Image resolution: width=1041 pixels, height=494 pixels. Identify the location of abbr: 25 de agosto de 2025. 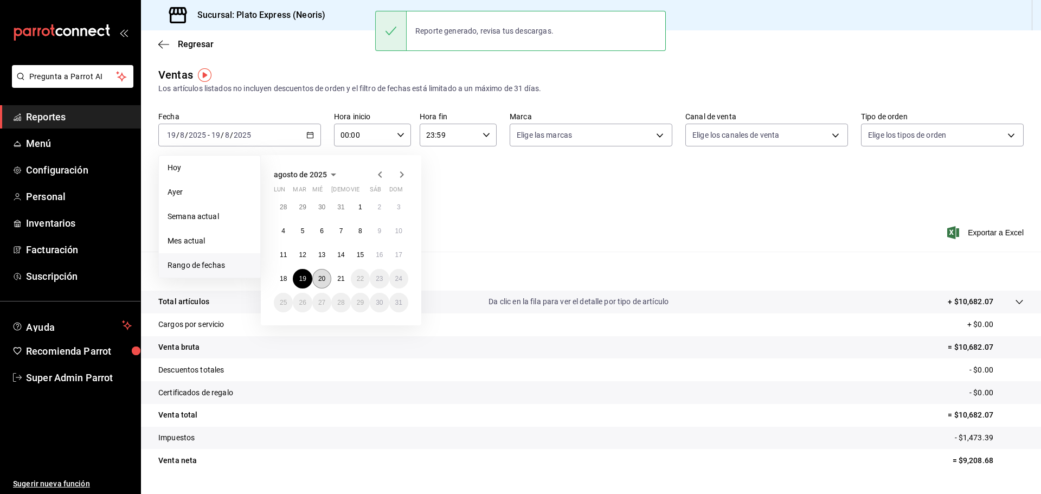
(283, 302).